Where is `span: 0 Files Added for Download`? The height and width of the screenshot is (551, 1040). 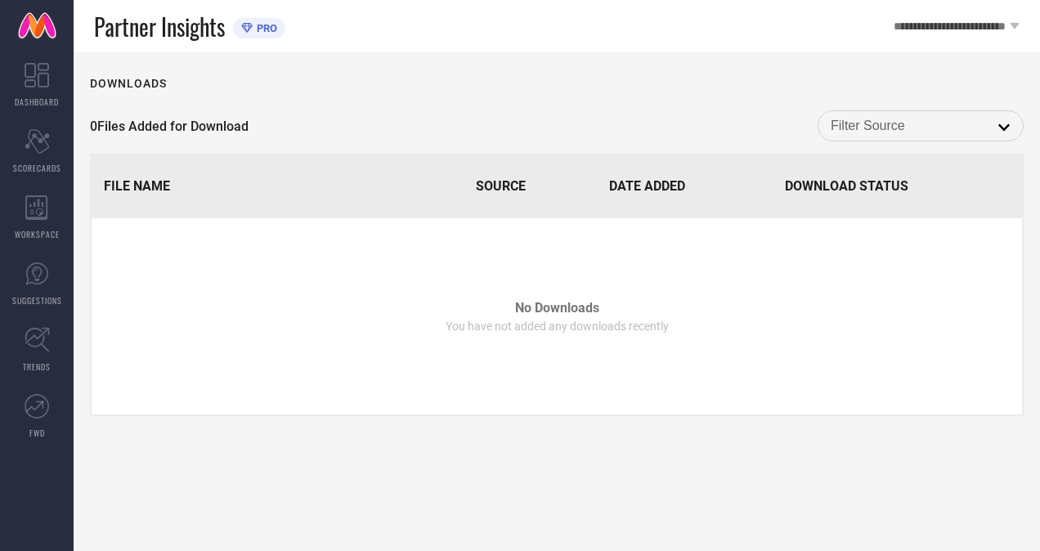
span: 0 Files Added for Download is located at coordinates (169, 126).